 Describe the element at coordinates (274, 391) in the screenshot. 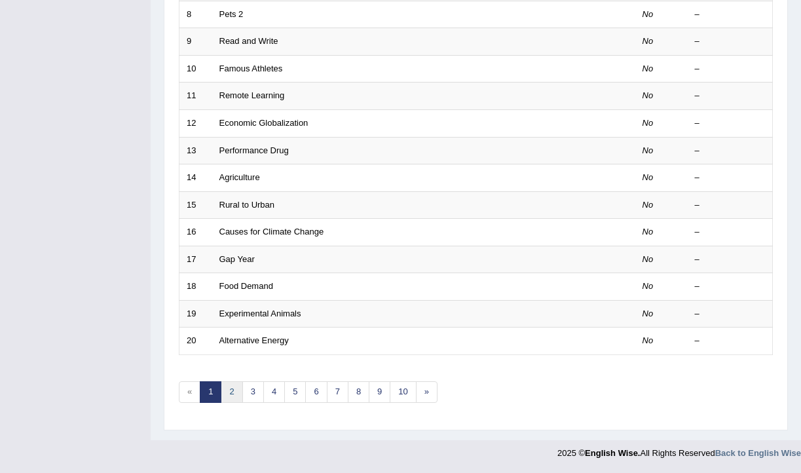

I see `a: 4` at that location.